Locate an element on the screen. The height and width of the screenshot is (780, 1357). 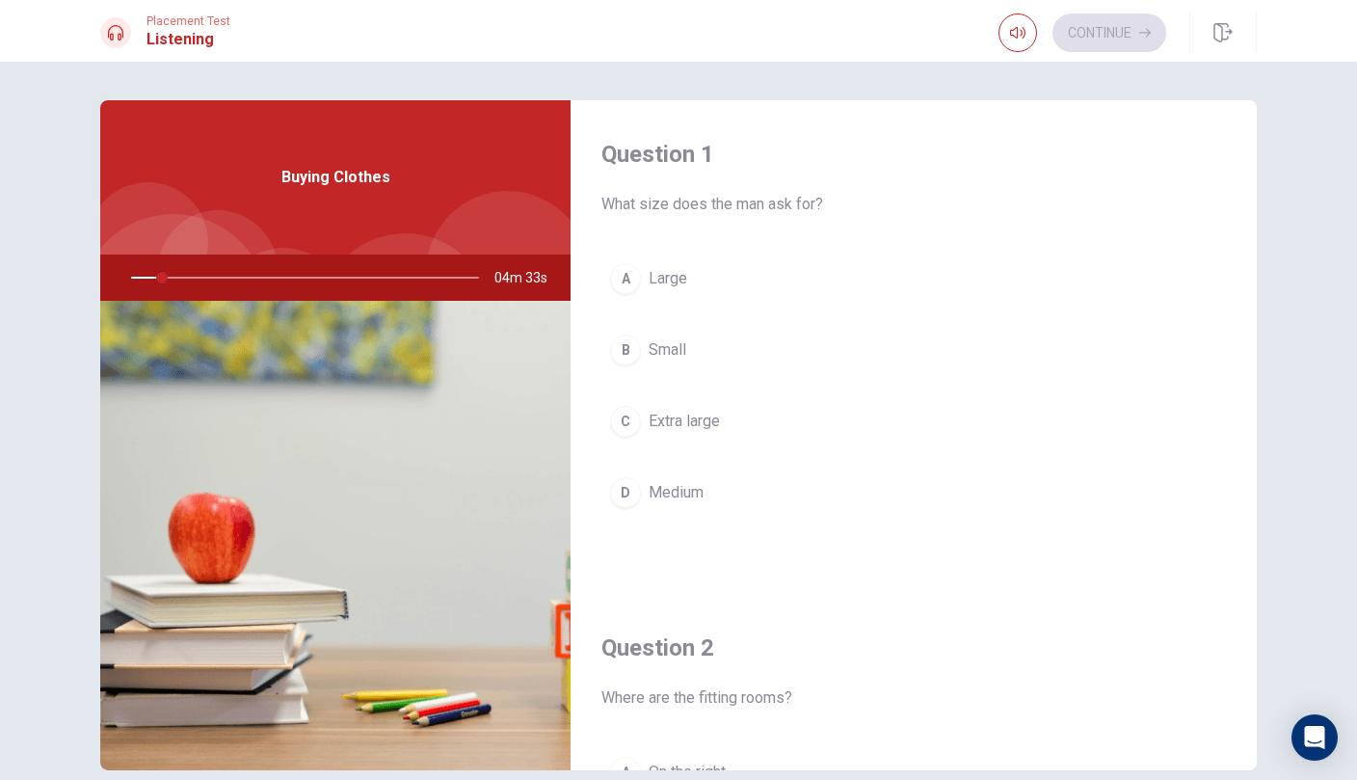
h4: Question 1 is located at coordinates (913, 154).